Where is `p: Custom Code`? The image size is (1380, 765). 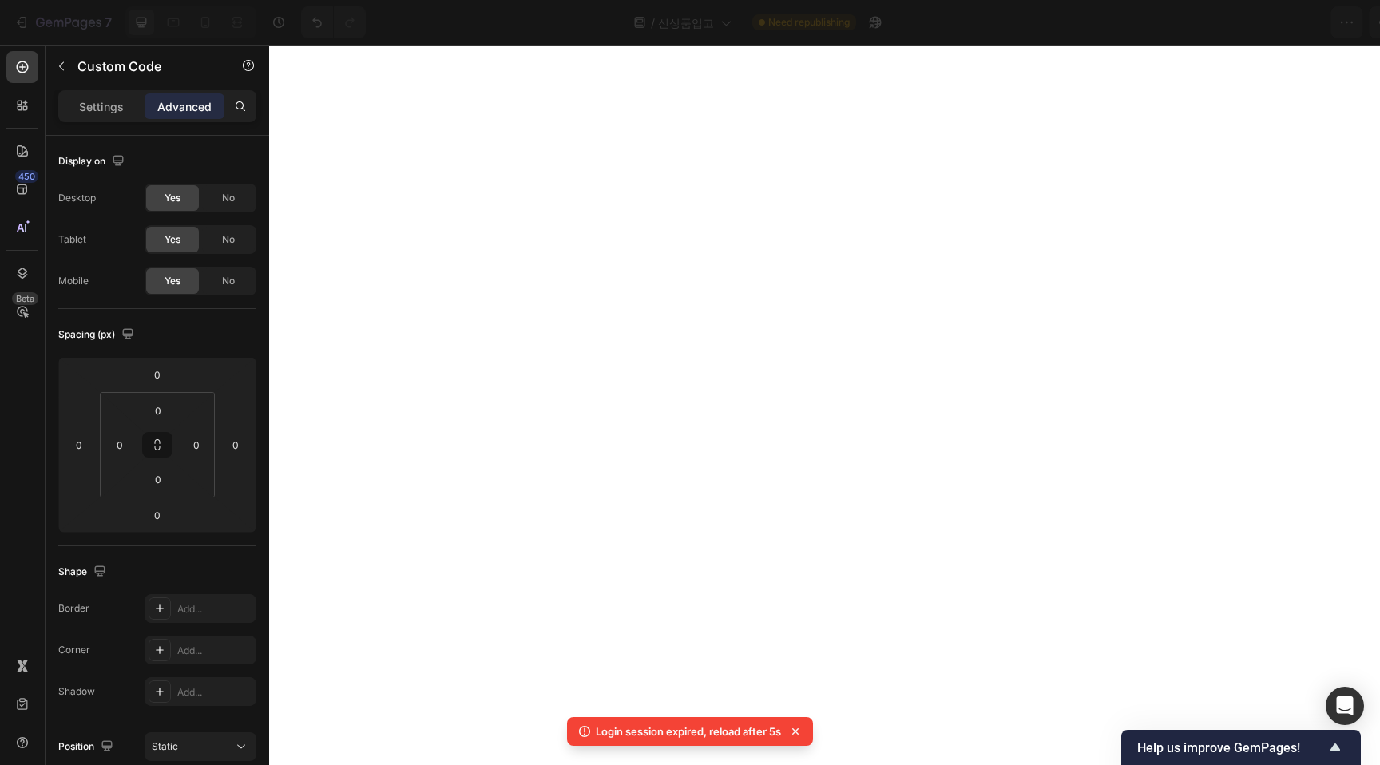
p: Custom Code is located at coordinates (145, 66).